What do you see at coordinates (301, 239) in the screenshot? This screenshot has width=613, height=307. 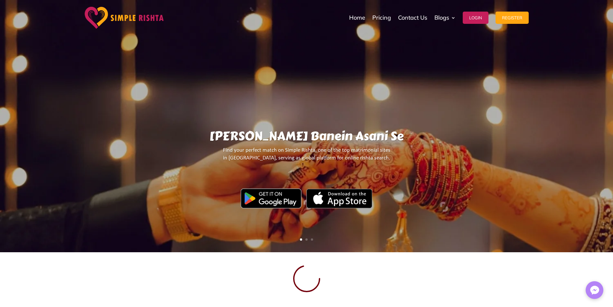 I see `a: 1` at bounding box center [301, 239].